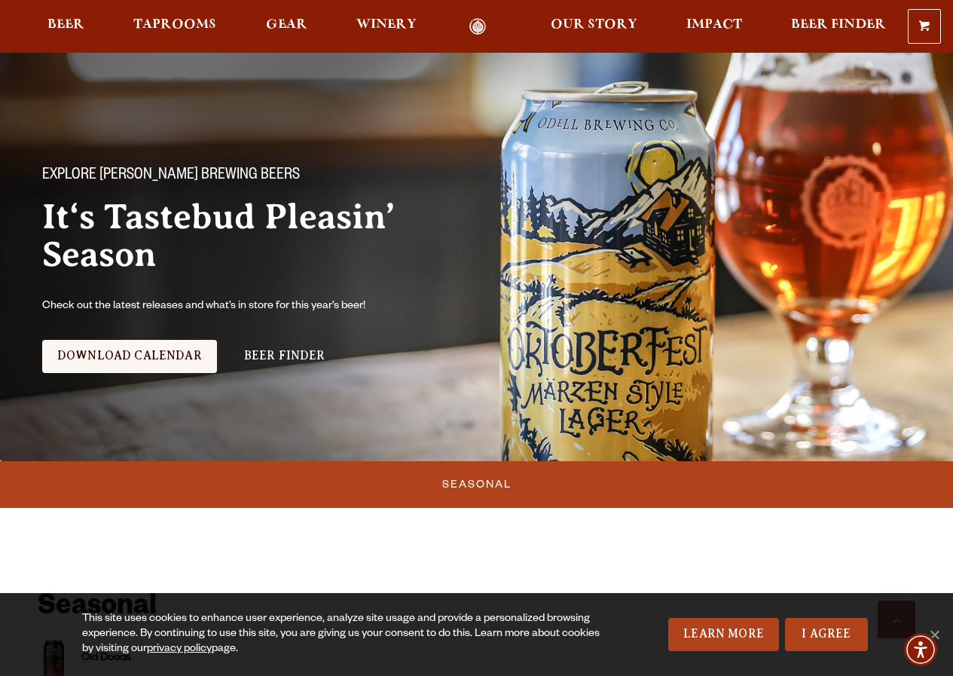 The image size is (953, 676). Describe the element at coordinates (286, 26) in the screenshot. I see `a: Gear` at that location.